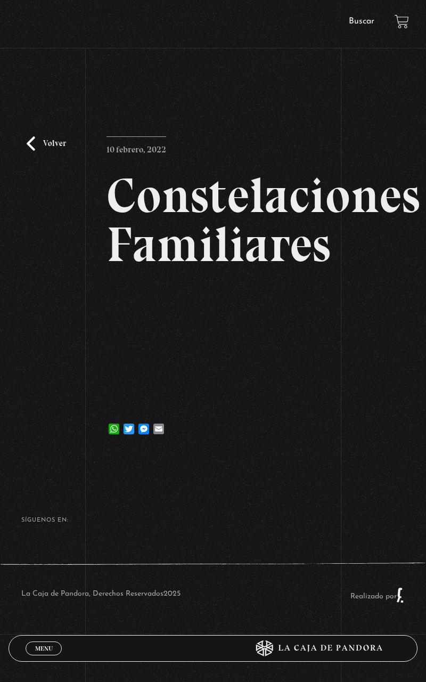 Image resolution: width=426 pixels, height=682 pixels. Describe the element at coordinates (213, 520) in the screenshot. I see `h4: SÍguenos en:` at that location.